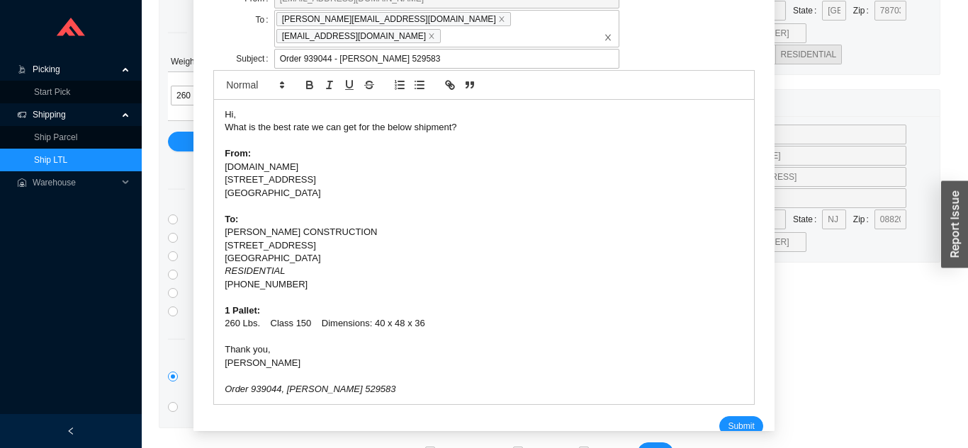 Image resolution: width=968 pixels, height=448 pixels. I want to click on button: Add Pallet, so click(383, 142).